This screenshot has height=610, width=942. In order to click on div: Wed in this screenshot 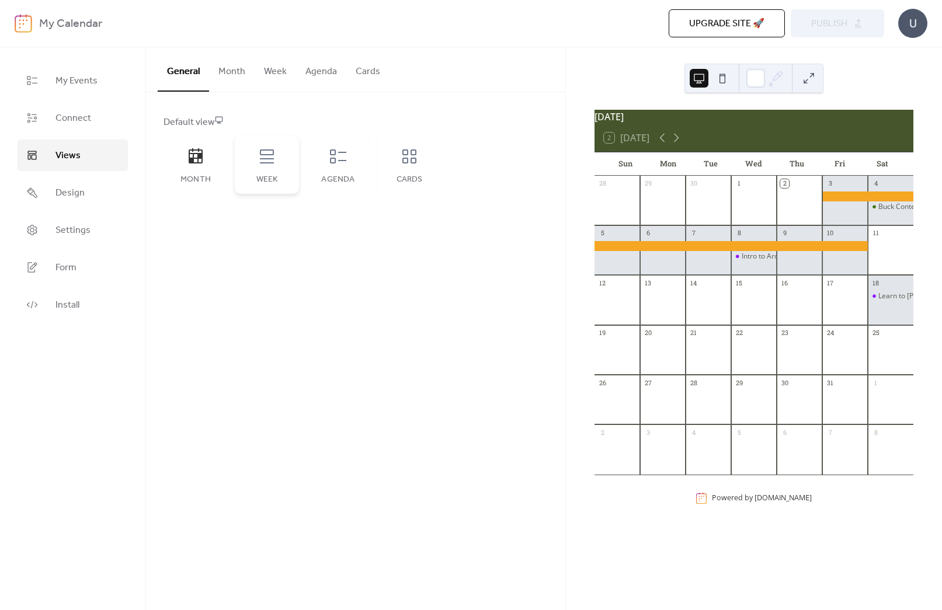, I will do `click(753, 164)`.